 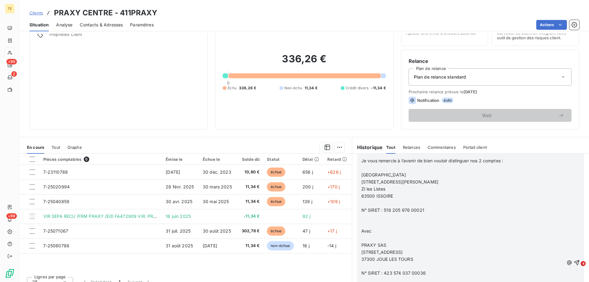 I want to click on span: N° SIRET : 423 574 037 00036, so click(x=394, y=273).